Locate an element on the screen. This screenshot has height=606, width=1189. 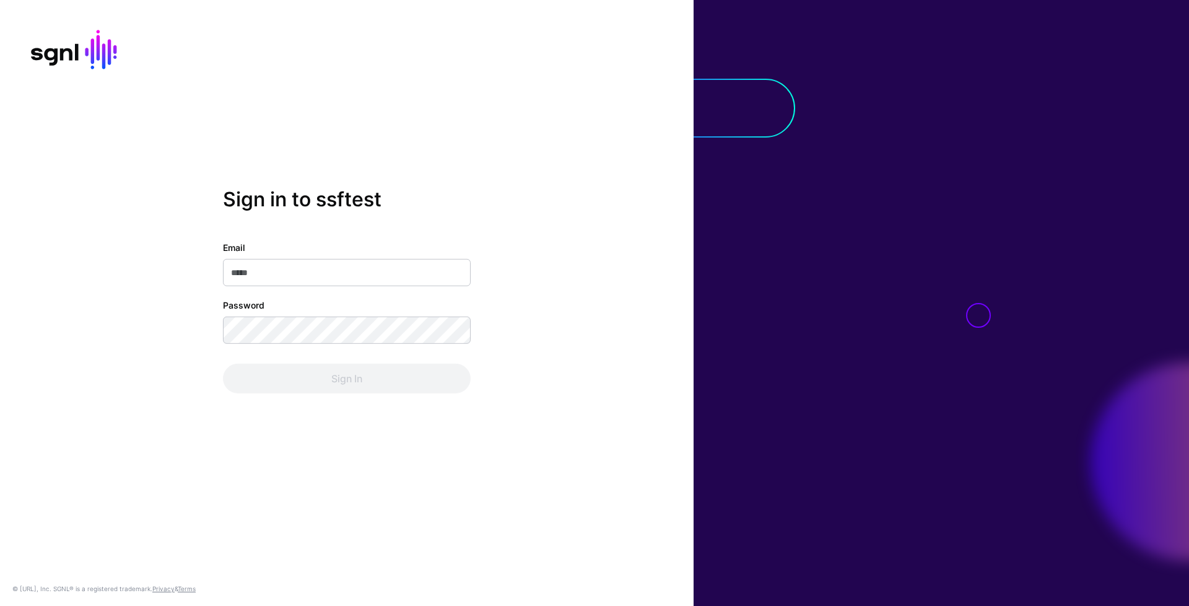
a: Privacy is located at coordinates (163, 588).